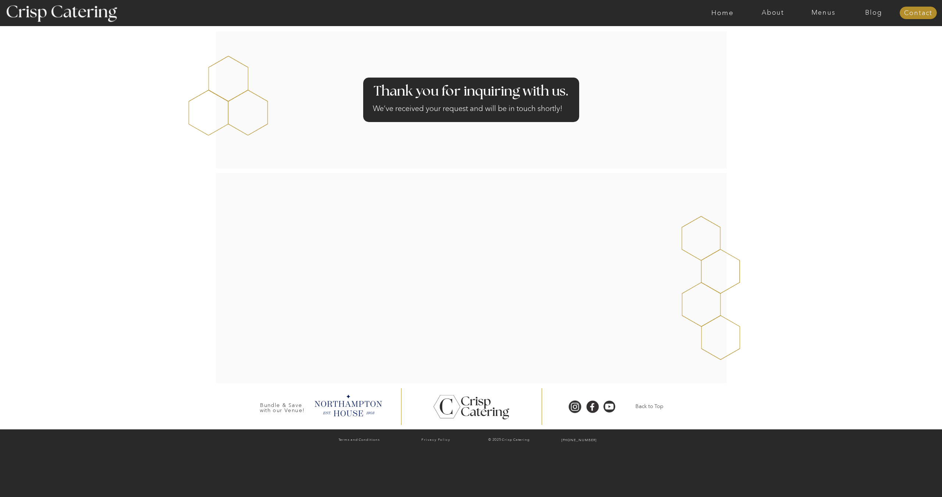 Image resolution: width=942 pixels, height=497 pixels. What do you see at coordinates (649, 407) in the screenshot?
I see `a: Back to Top` at bounding box center [649, 407].